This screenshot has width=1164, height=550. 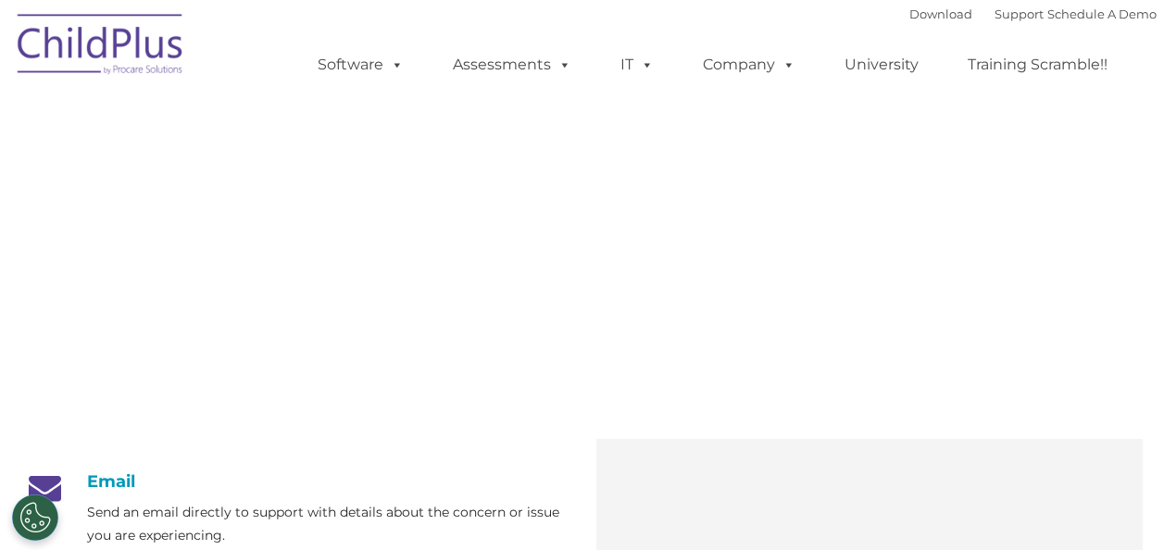 I want to click on p: Send an email directly to support with details about the concern or issue you are experiencing., so click(x=328, y=524).